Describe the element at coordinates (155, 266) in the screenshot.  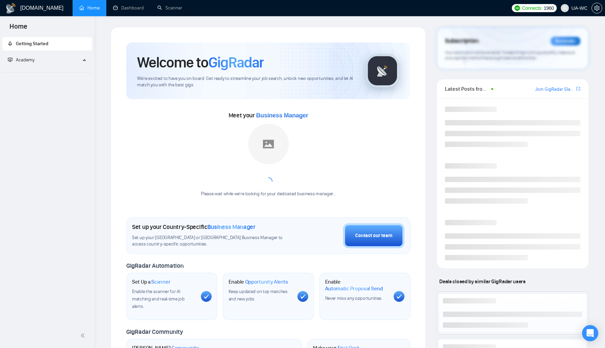
I see `span: GigRadar Automation` at that location.